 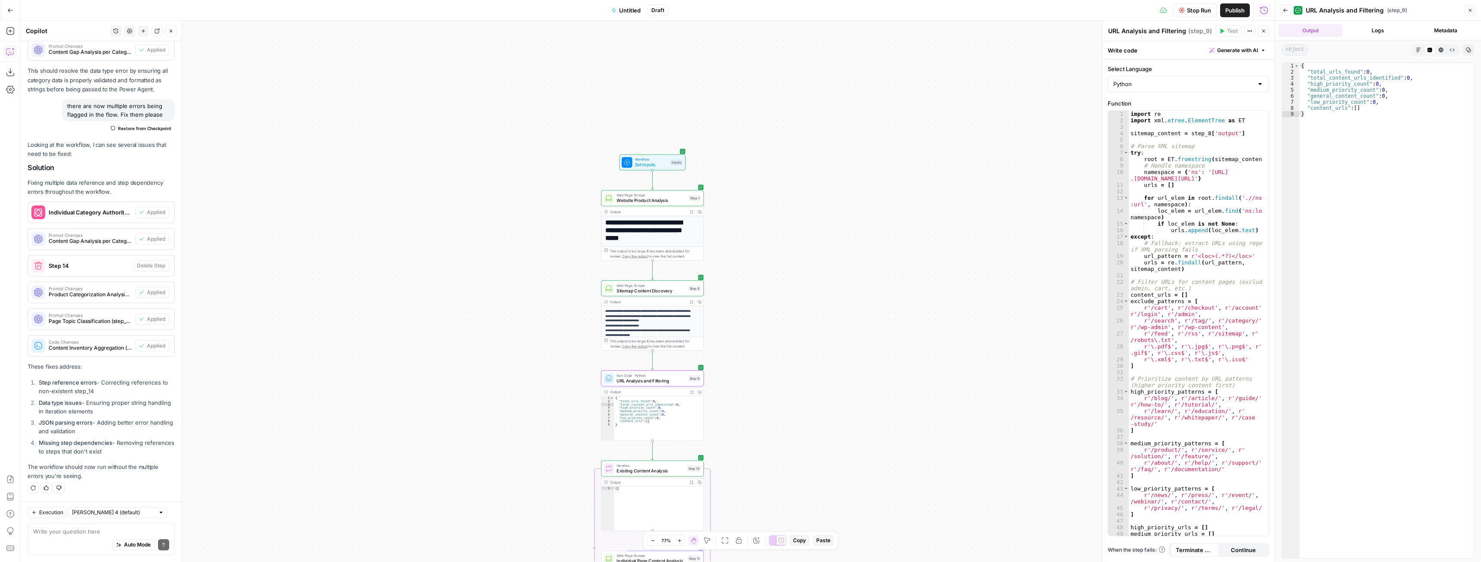 I want to click on div: 23, so click(x=1118, y=294).